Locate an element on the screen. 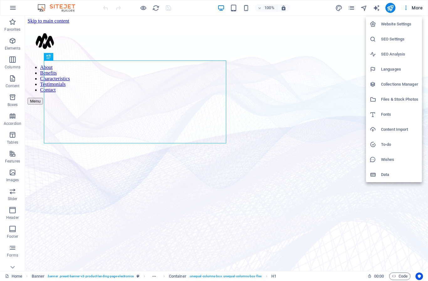  h6: Languages is located at coordinates (400, 69).